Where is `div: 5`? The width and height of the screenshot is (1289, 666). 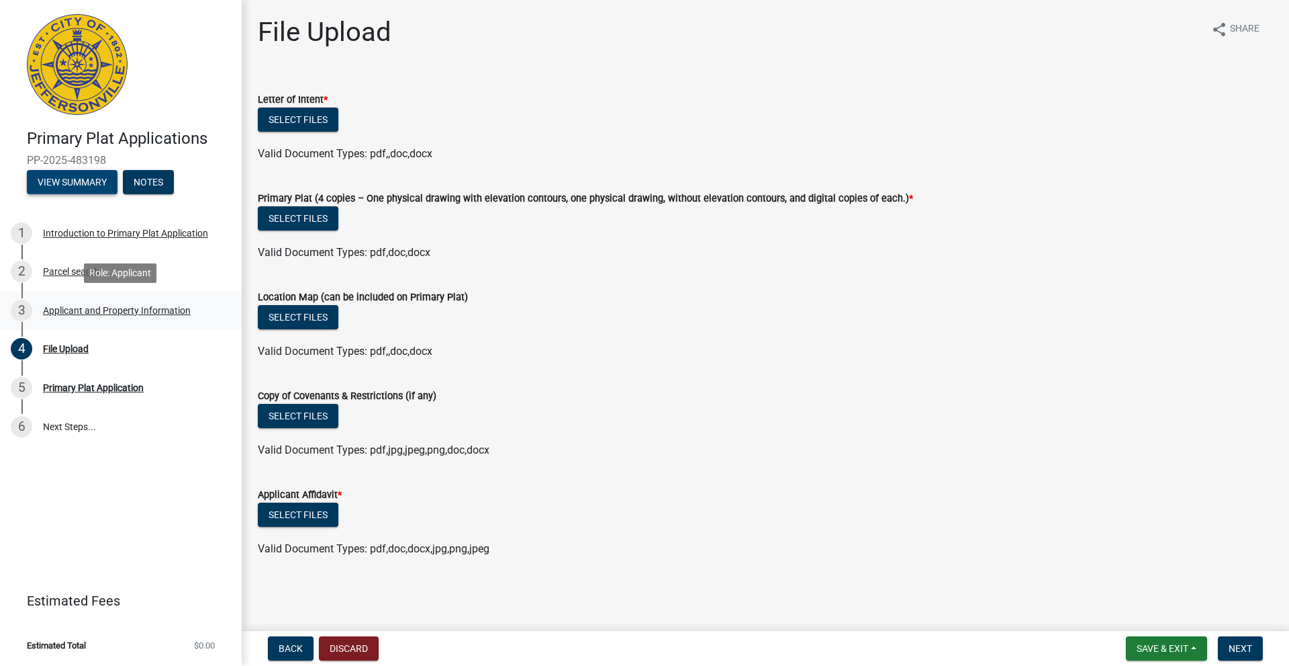
div: 5 is located at coordinates (21, 388).